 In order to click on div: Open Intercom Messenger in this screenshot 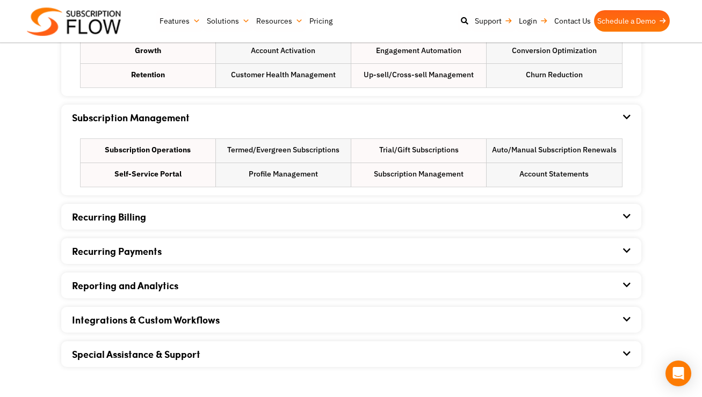, I will do `click(678, 374)`.